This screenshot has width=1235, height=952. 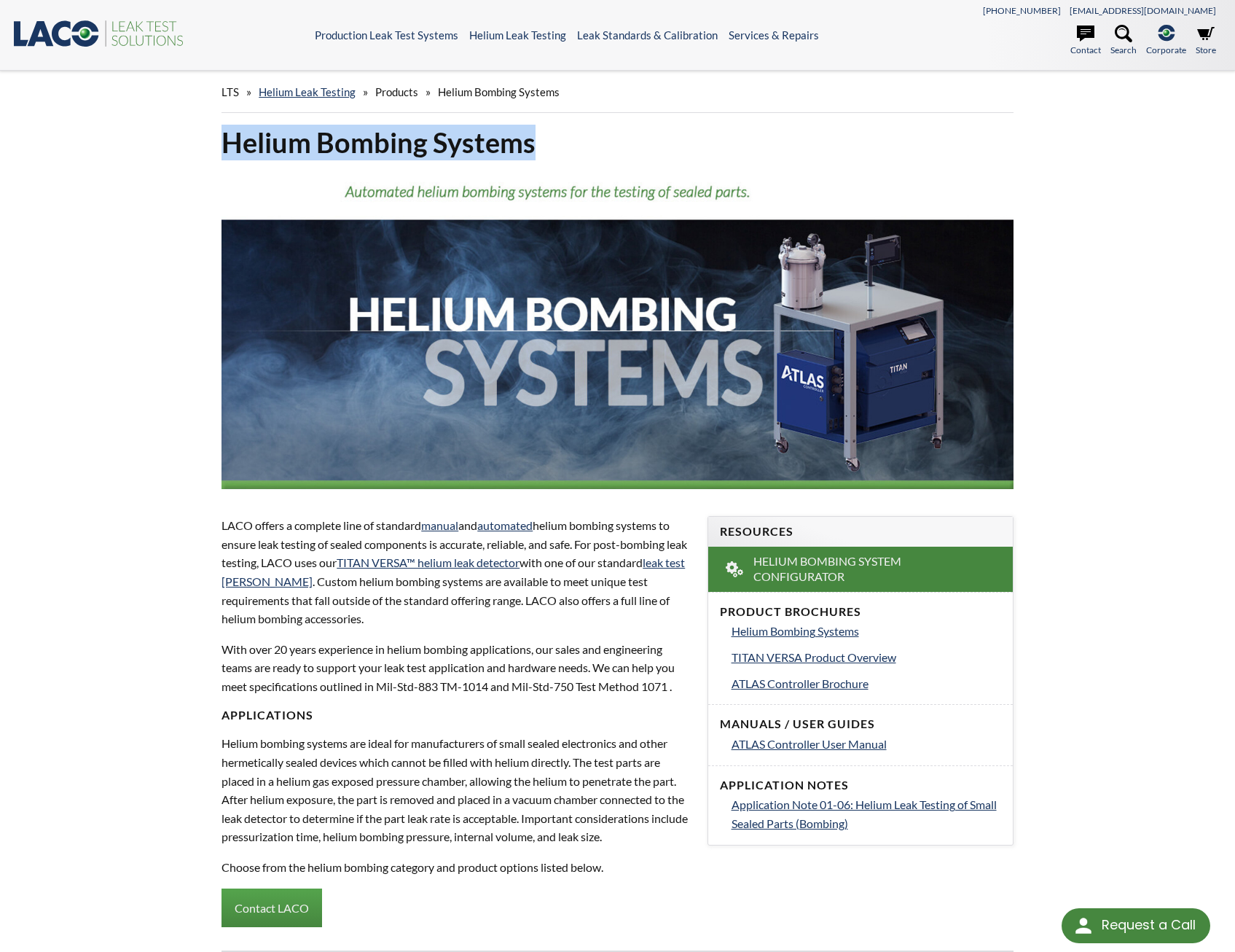 I want to click on p: LACO offers a complete line of standard and helium bombing systems to ensure leak testing of seal..., so click(x=455, y=572).